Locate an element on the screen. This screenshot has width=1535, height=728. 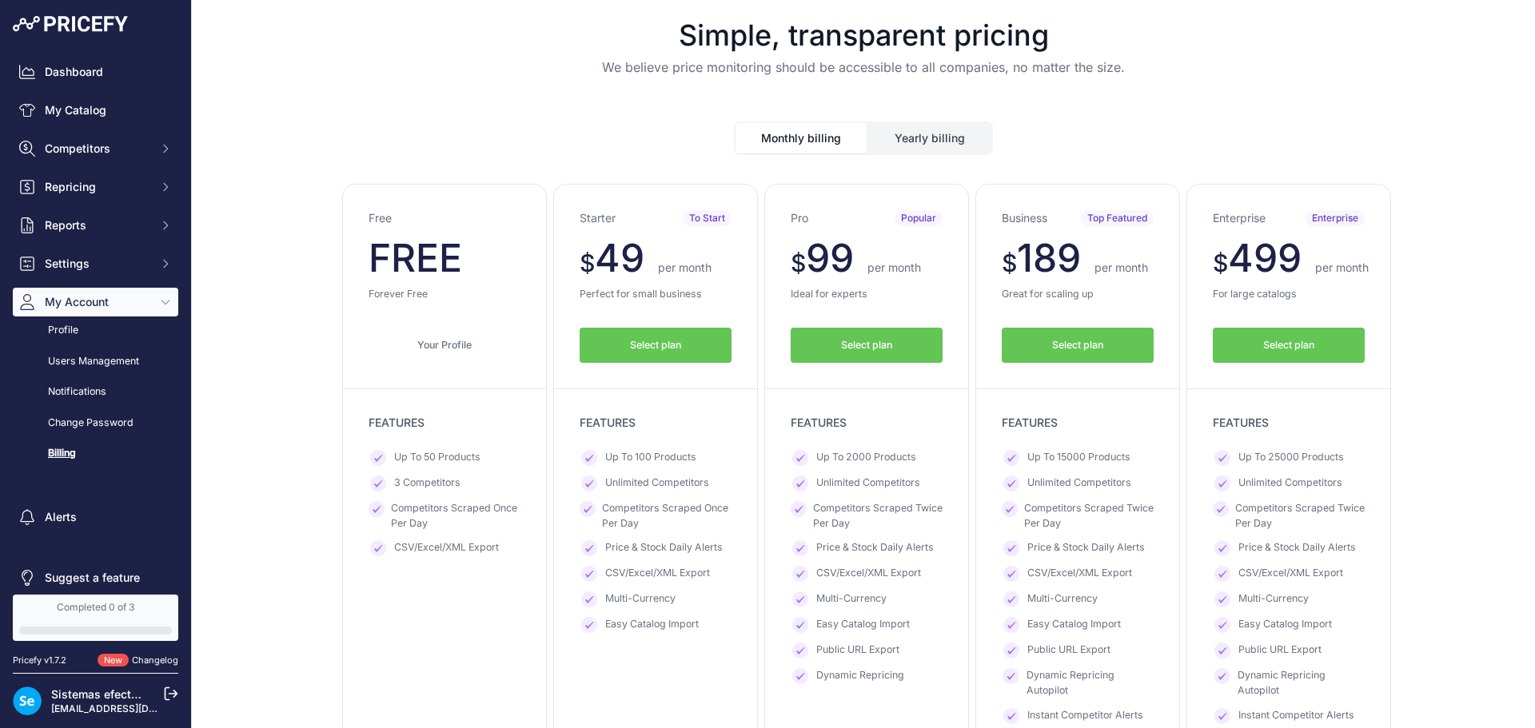
h3: Enterprise is located at coordinates (1239, 218).